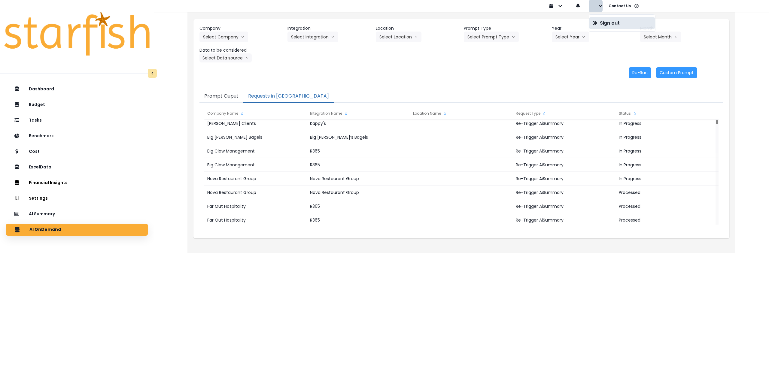  Describe the element at coordinates (661, 37) in the screenshot. I see `button: Select Montharrow left line` at that location.